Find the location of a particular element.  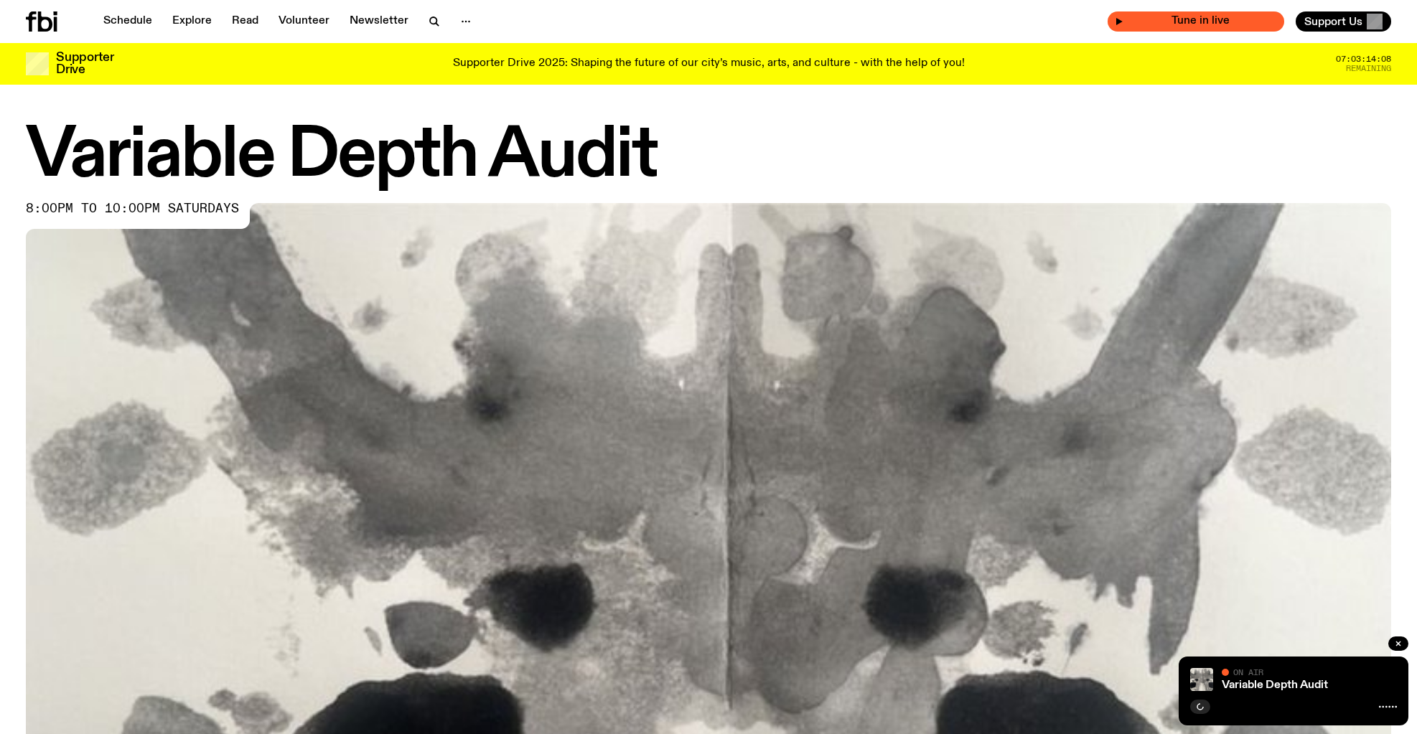

span: Tune in live is located at coordinates (1200, 21).